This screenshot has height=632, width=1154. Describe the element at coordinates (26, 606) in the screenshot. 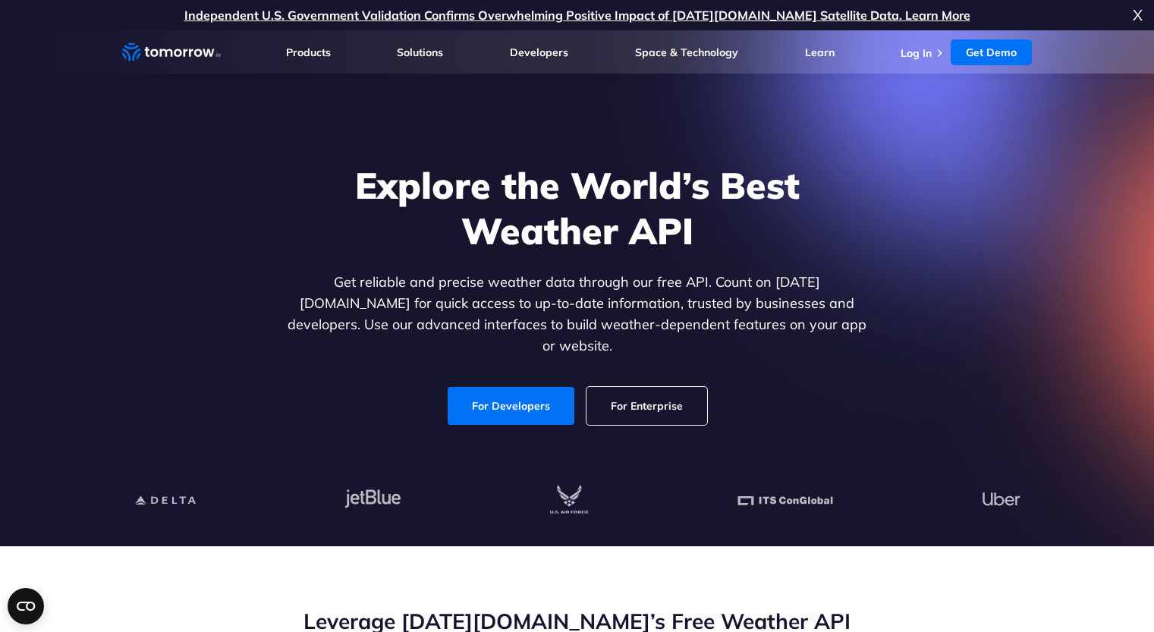

I see `button: Open CMP widget` at that location.